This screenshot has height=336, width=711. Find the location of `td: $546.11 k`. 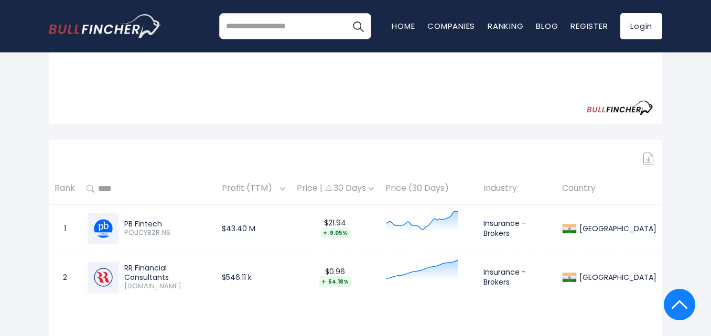

td: $546.11 k is located at coordinates (253, 277).